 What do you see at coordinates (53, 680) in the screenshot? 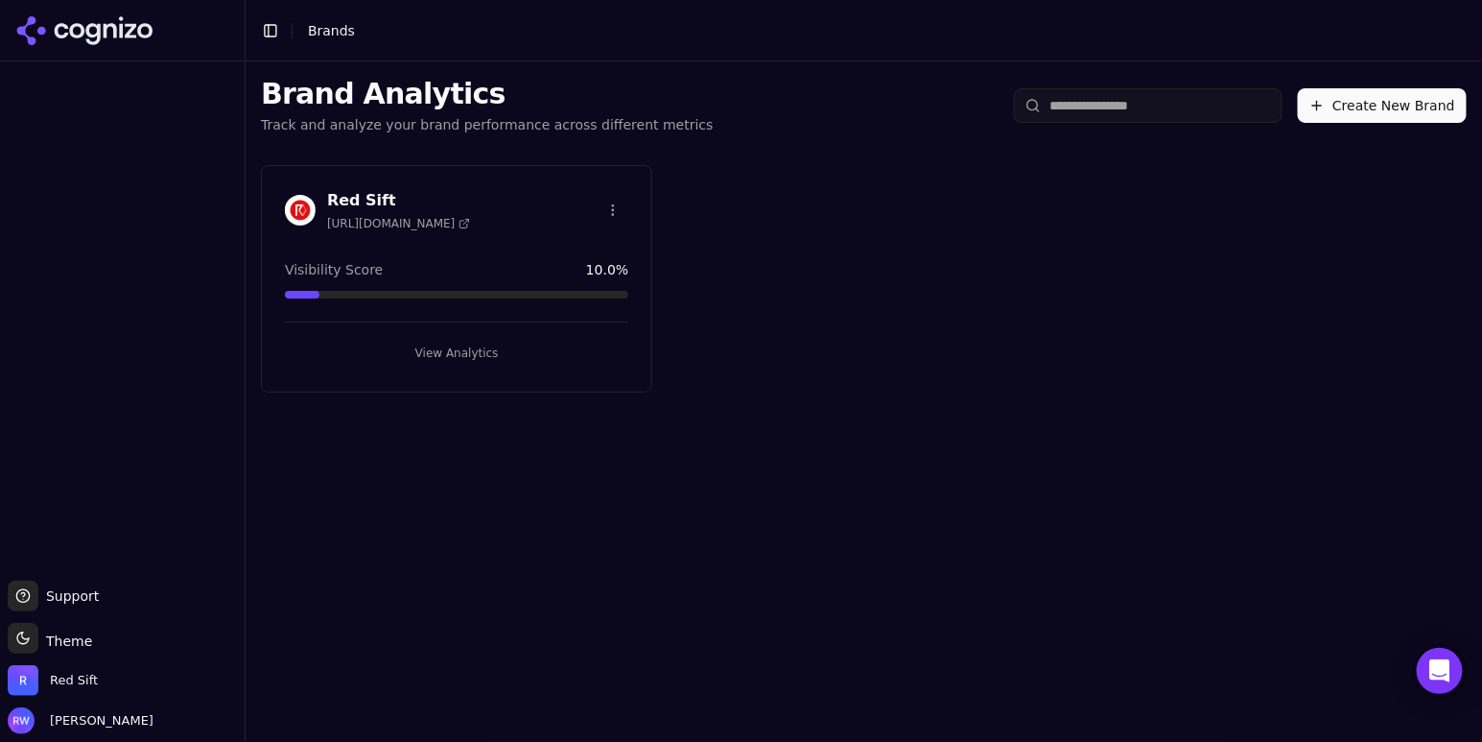
I see `button: Open organization switcher` at bounding box center [53, 680].